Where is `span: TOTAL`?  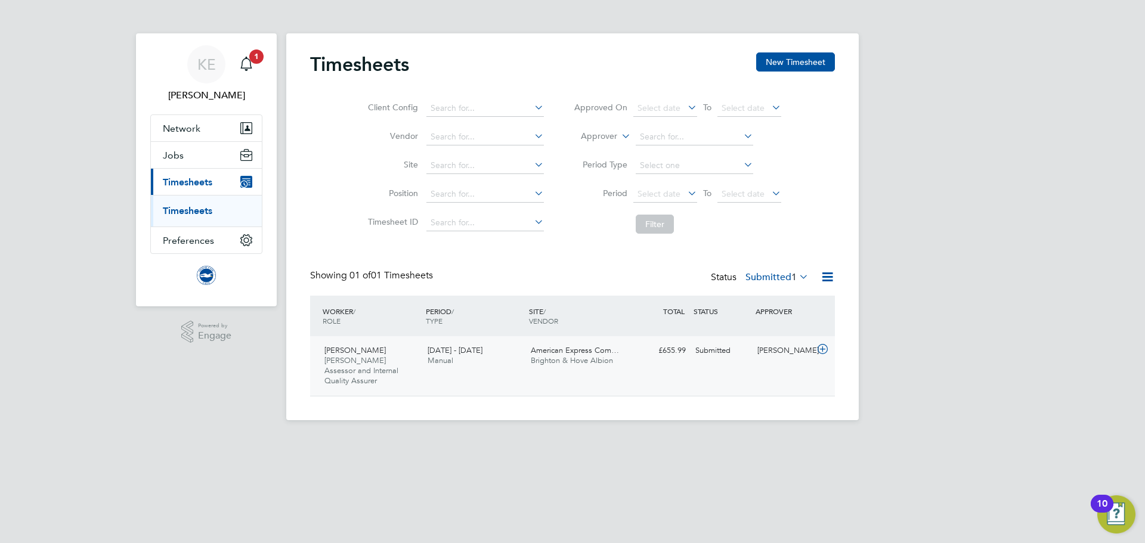
span: TOTAL is located at coordinates (674, 311).